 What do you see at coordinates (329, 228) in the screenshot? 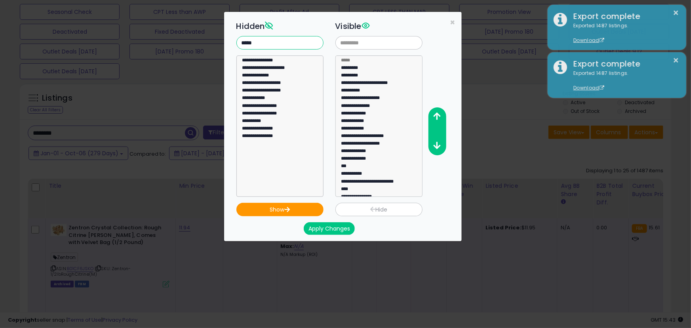
I see `button: Apply Changes` at bounding box center [329, 228].